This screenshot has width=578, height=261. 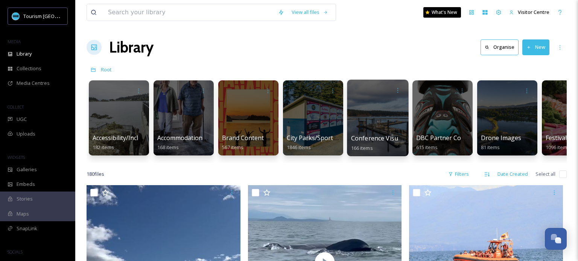 I want to click on span: Maps, so click(x=23, y=214).